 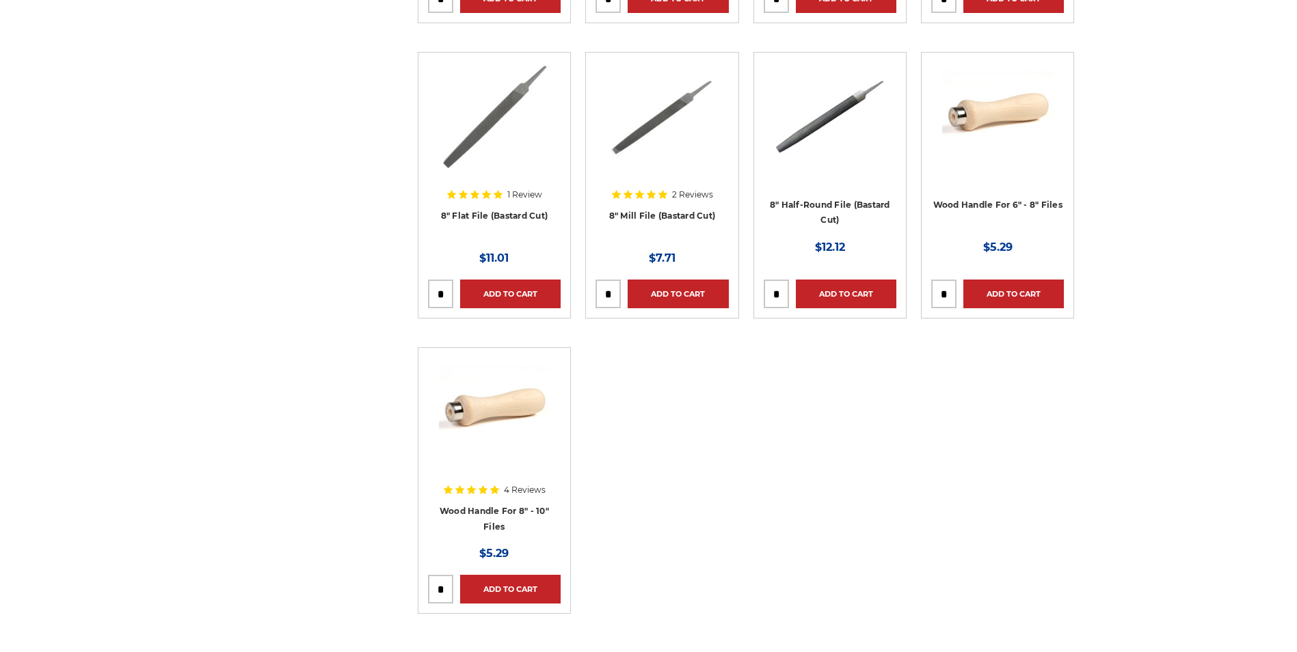 I want to click on span: 2 Reviews, so click(x=692, y=195).